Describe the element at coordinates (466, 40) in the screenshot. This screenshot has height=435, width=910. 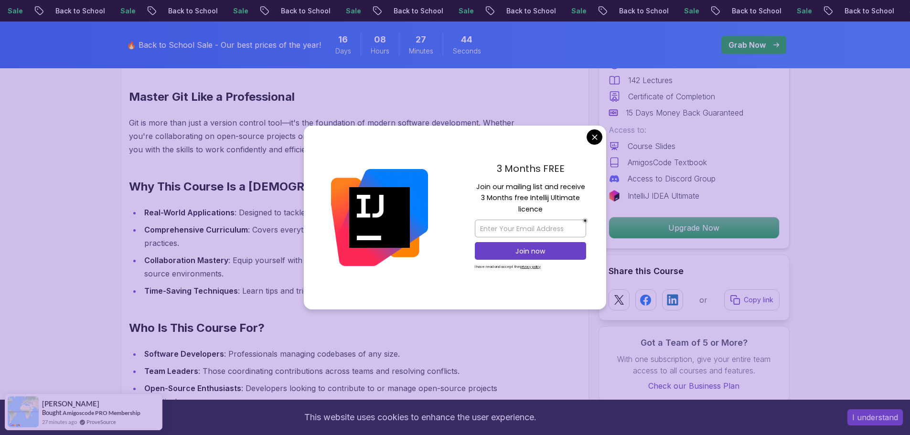
I see `span: 44 Seconds` at that location.